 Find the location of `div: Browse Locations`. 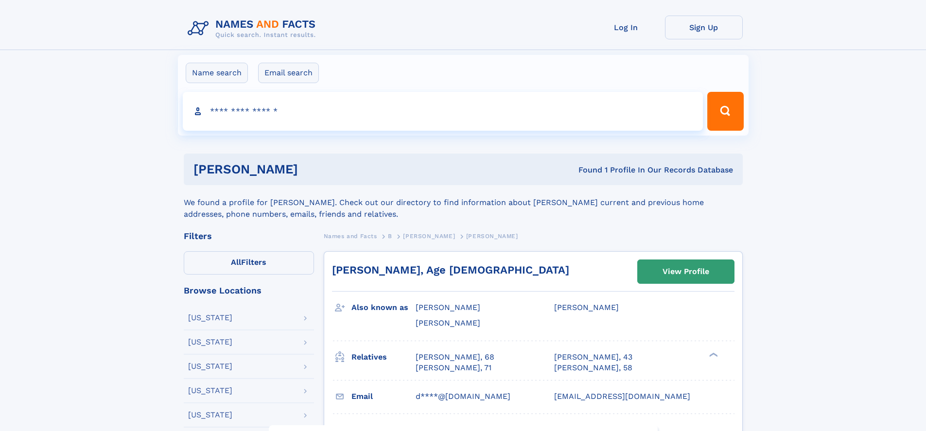

div: Browse Locations is located at coordinates (249, 291).